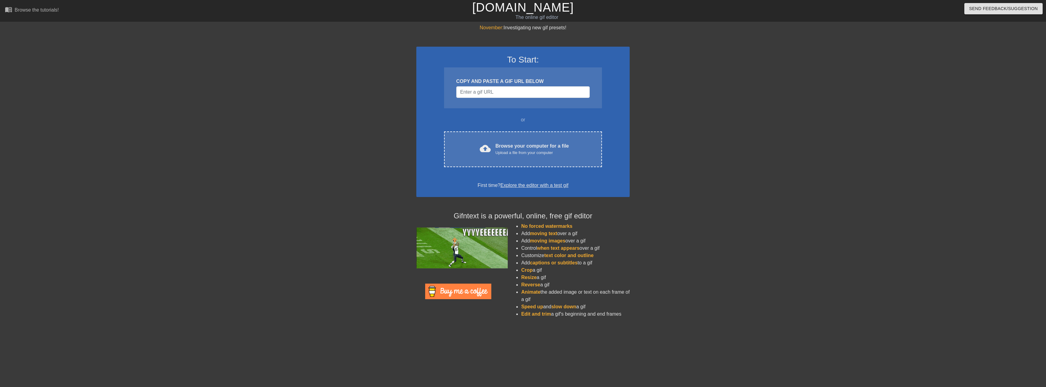 Image resolution: width=1046 pixels, height=387 pixels. Describe the element at coordinates (523, 120) in the screenshot. I see `div: or` at that location.